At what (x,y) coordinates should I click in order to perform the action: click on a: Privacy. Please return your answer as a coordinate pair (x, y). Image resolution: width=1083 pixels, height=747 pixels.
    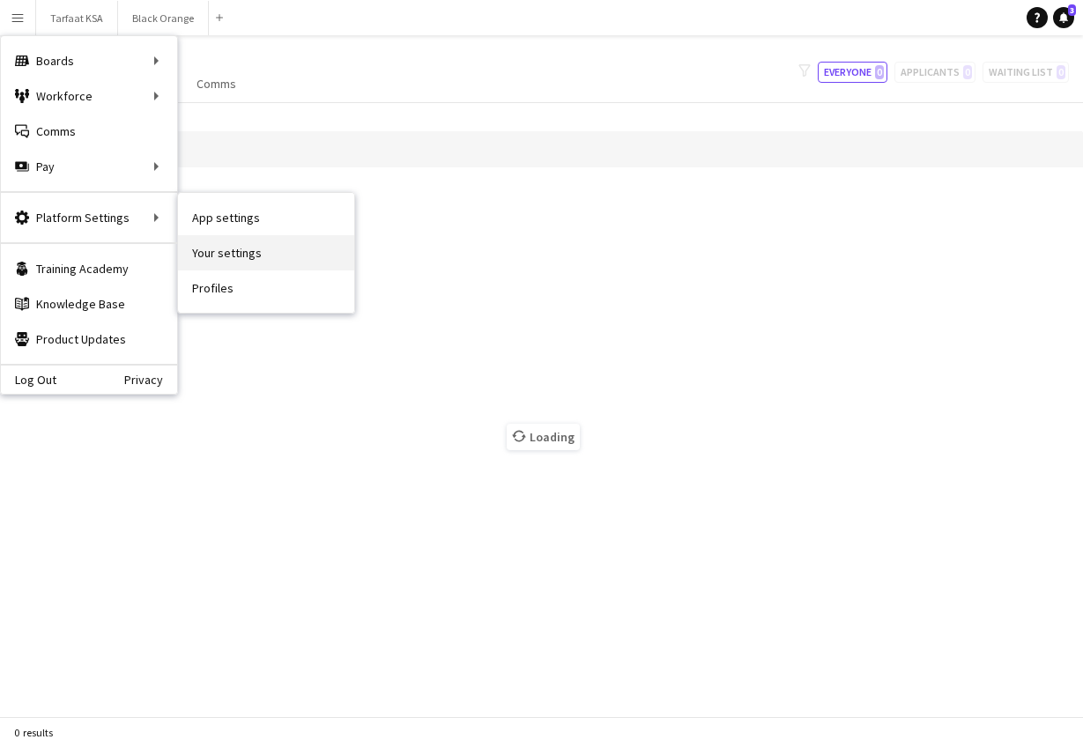
    Looking at the image, I should click on (151, 380).